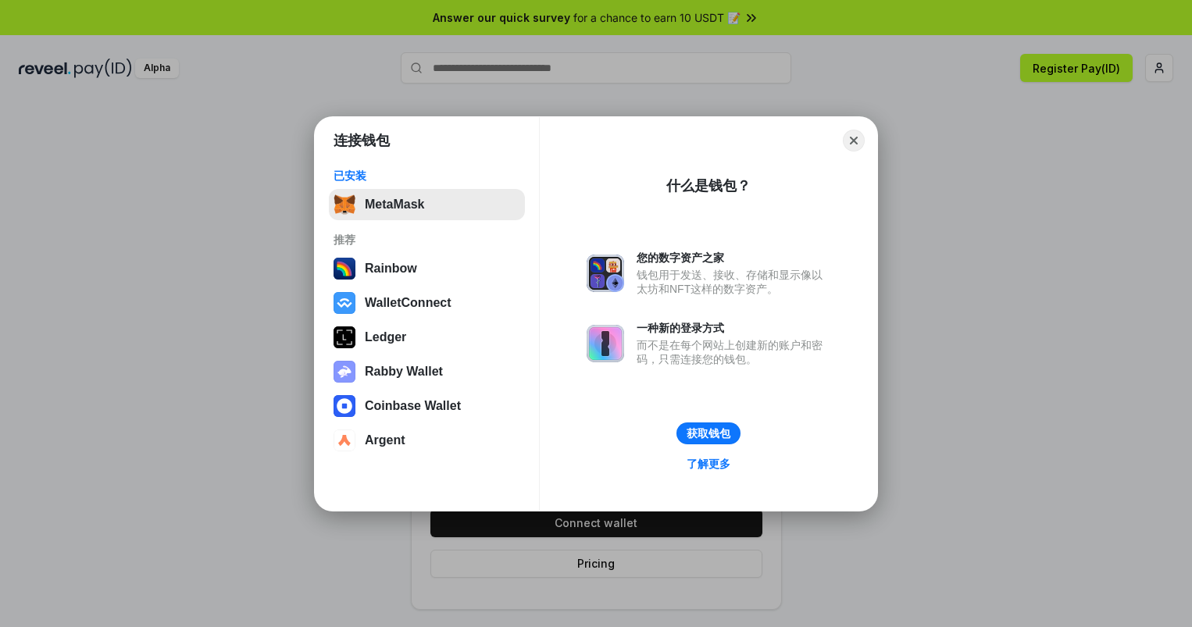  What do you see at coordinates (362, 141) in the screenshot?
I see `h1: 连接钱包` at bounding box center [362, 141].